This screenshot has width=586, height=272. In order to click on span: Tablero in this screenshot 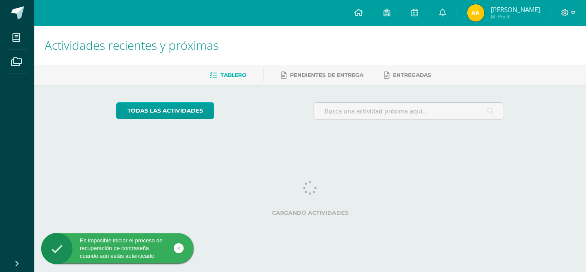, I will do `click(233, 75)`.